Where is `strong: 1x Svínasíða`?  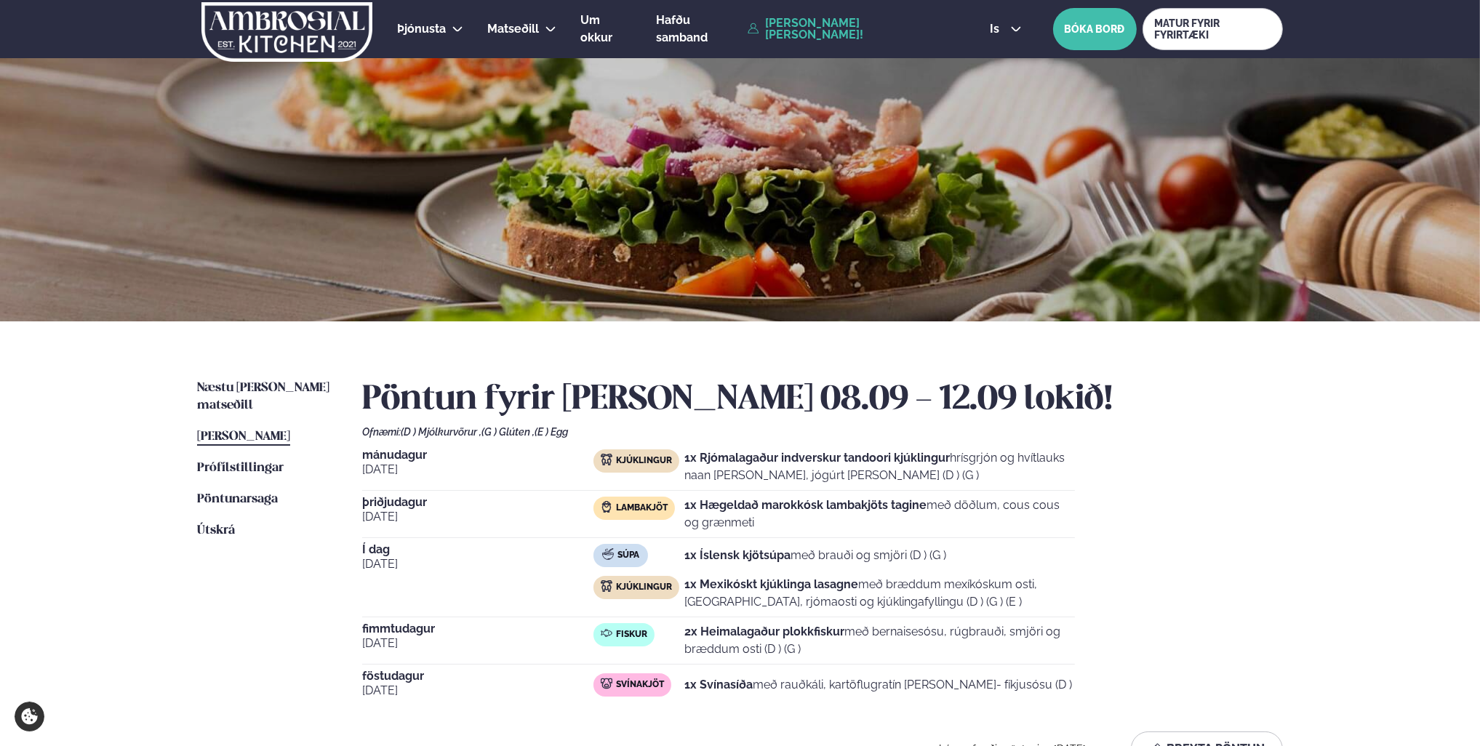 strong: 1x Svínasíða is located at coordinates (719, 685).